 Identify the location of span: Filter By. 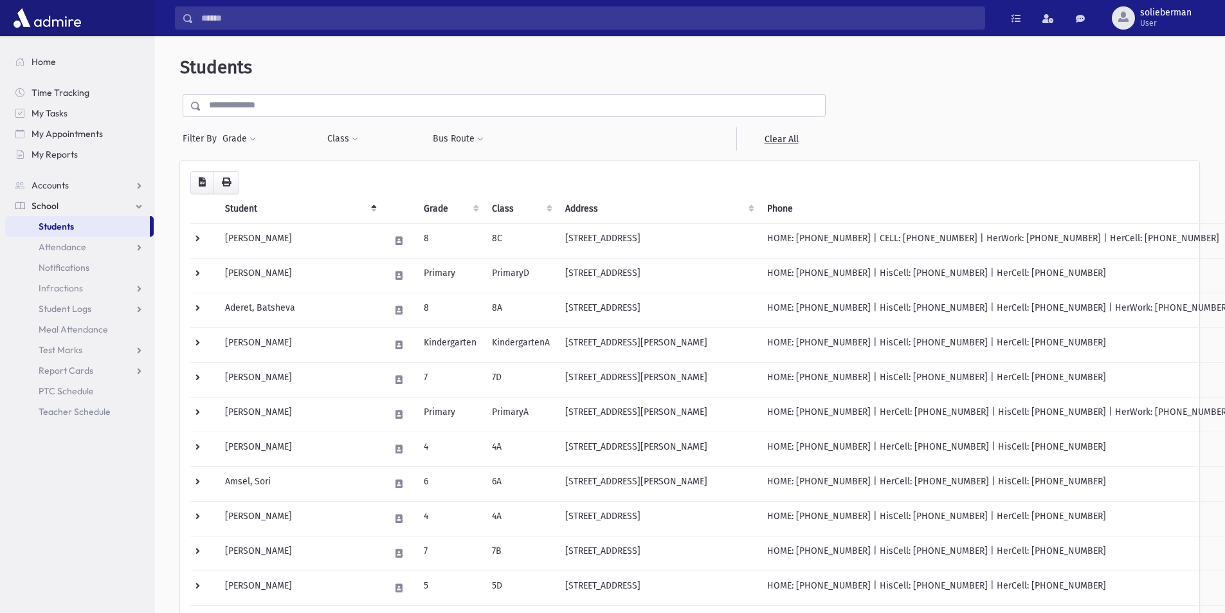
(202, 138).